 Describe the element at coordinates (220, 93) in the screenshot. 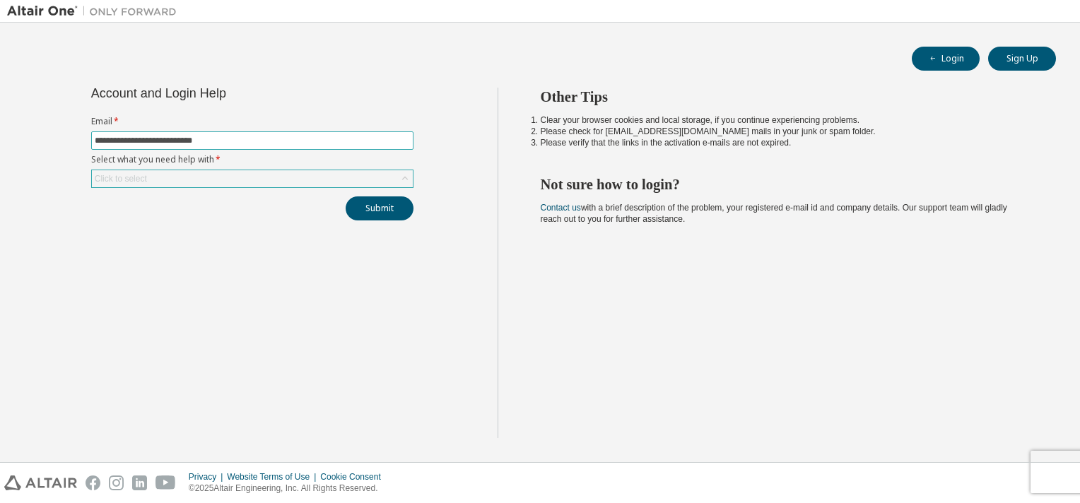

I see `div: Account and Login Help` at that location.